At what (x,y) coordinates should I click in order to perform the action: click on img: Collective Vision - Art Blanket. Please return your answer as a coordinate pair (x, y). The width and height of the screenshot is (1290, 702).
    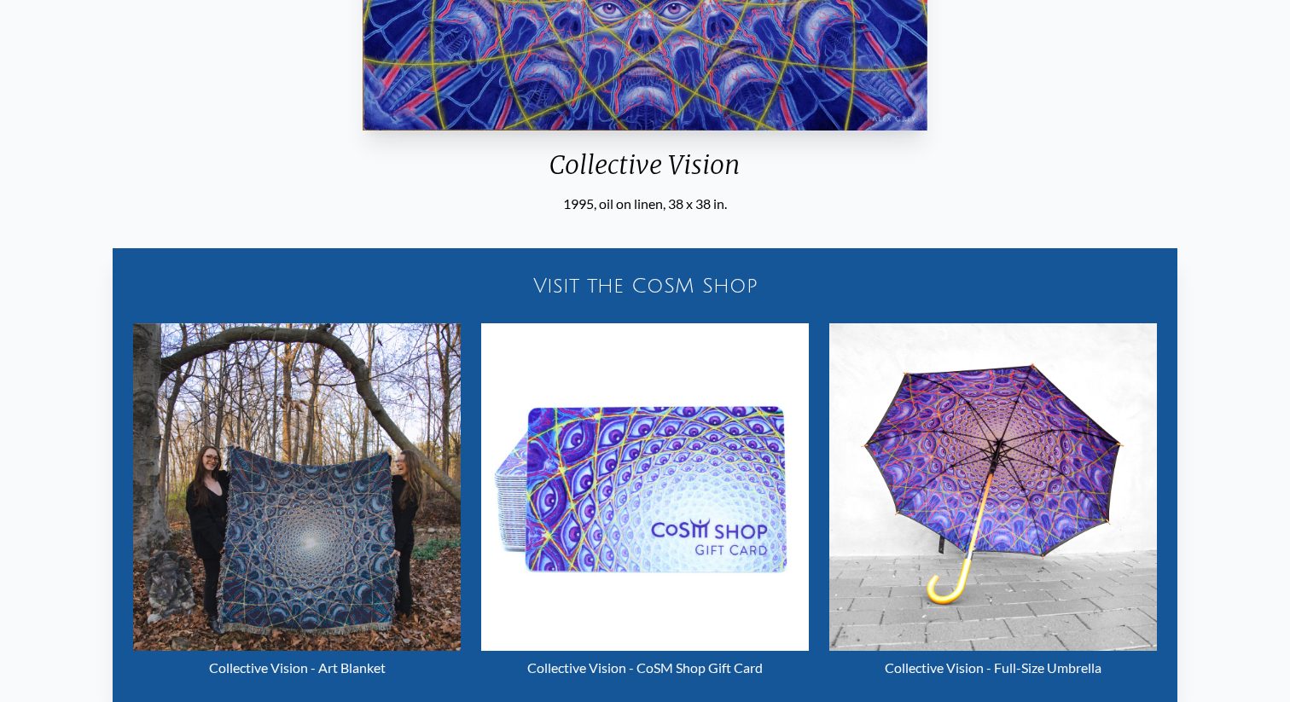
    Looking at the image, I should click on (297, 487).